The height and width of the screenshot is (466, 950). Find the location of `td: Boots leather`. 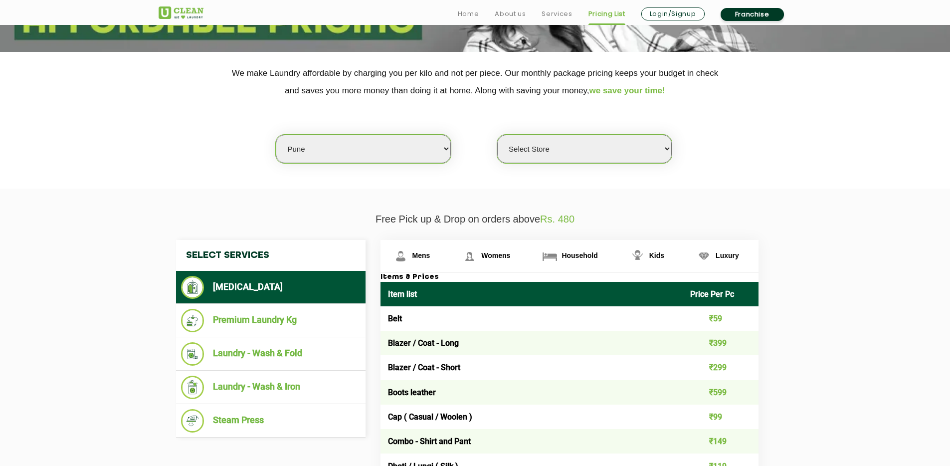

td: Boots leather is located at coordinates (532, 392).